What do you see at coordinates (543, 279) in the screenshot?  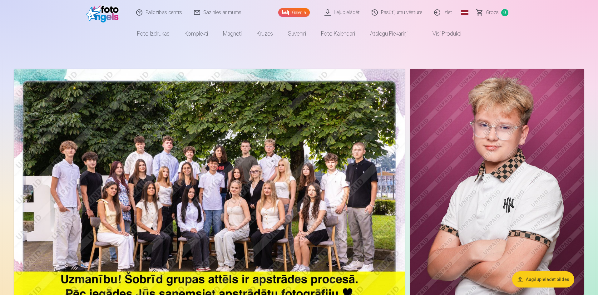 I see `button: Augšupielādēt bildes` at bounding box center [543, 279].